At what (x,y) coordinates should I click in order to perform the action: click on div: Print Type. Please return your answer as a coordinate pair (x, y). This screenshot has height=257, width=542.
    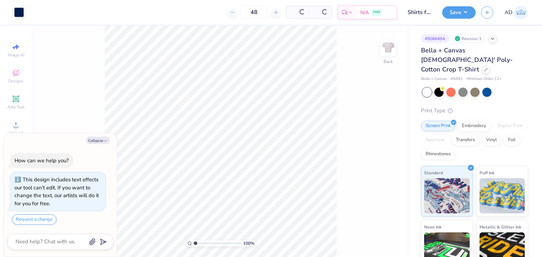
    Looking at the image, I should click on (474, 111).